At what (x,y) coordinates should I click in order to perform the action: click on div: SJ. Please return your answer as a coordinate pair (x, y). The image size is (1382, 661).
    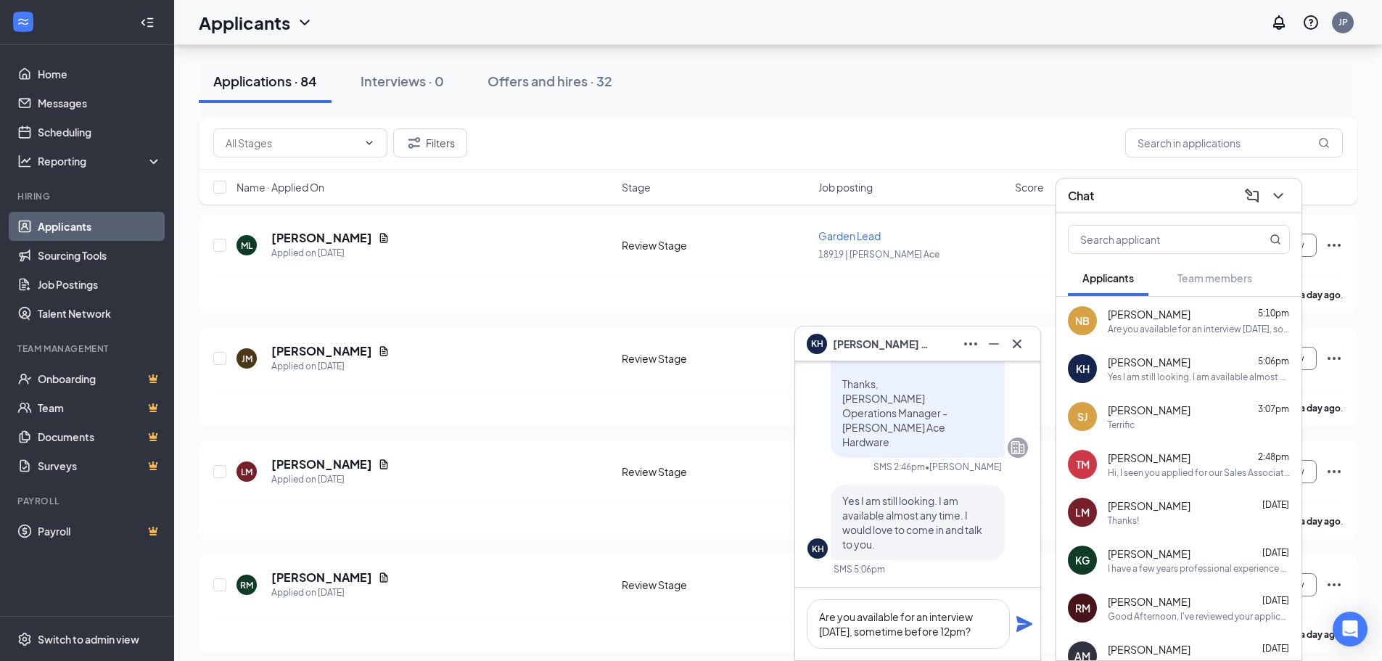
    Looking at the image, I should click on (1082, 416).